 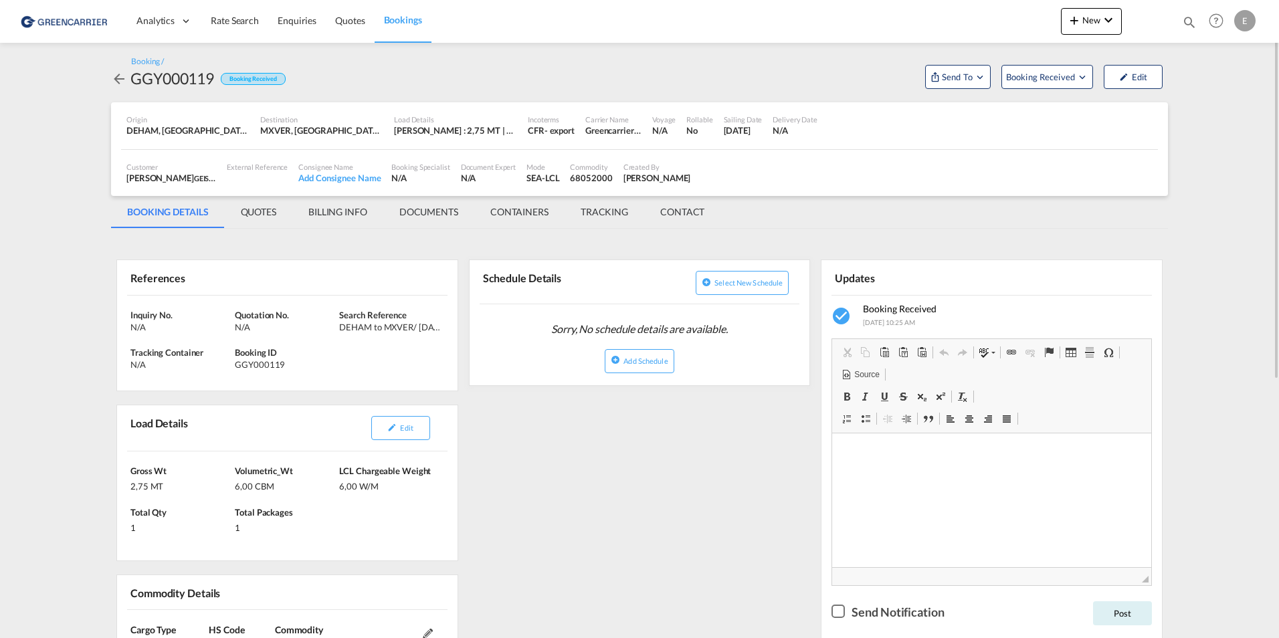 What do you see at coordinates (159, 20) in the screenshot?
I see `body: Rich Text Editor, editor2` at bounding box center [159, 20].